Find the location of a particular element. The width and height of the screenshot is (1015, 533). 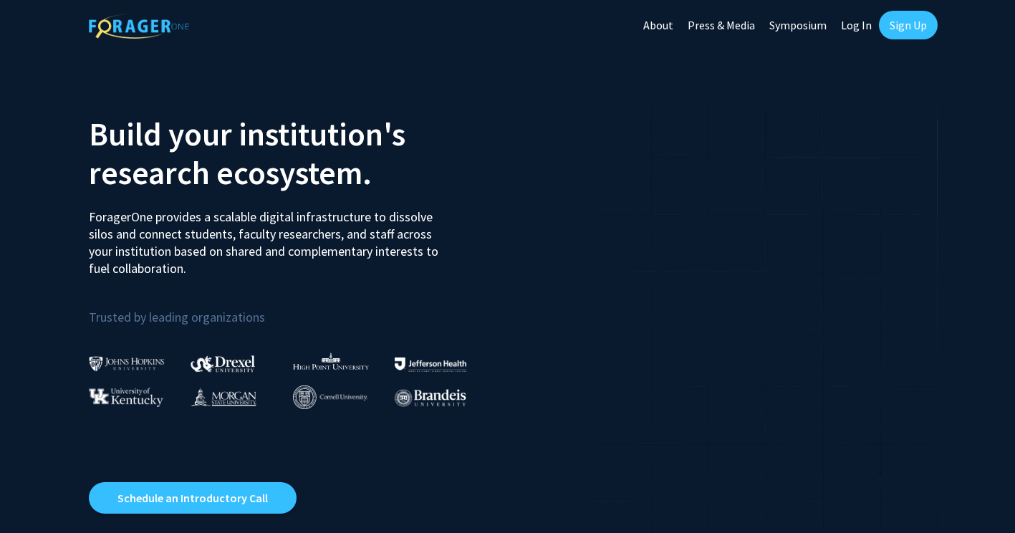

img: Brandeis University is located at coordinates (431, 398).